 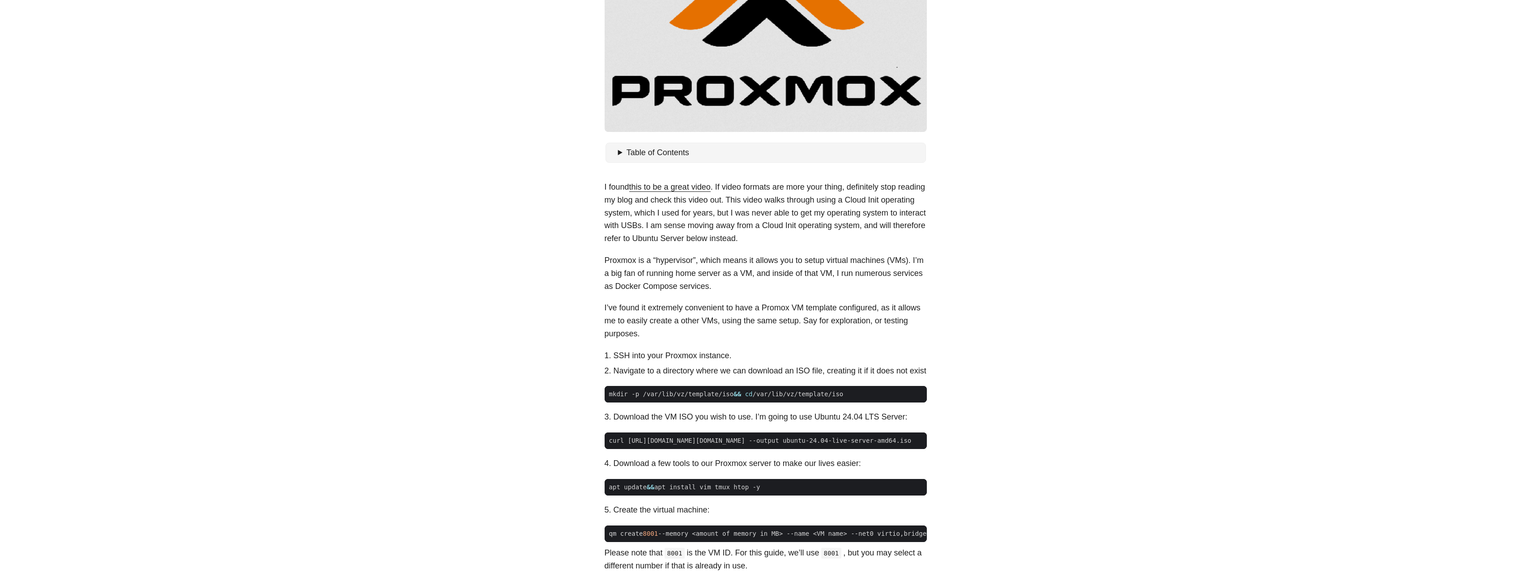 I want to click on p: I found . If video formats are more your thing, definitely stop reading my blog and check this vi..., so click(x=766, y=213).